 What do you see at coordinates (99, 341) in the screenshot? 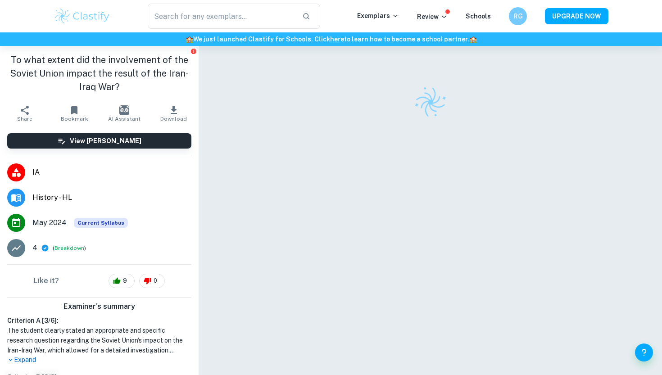
I see `h1: The student clearly stated an appropriate and specific research question regarding the Soviet Uni...` at bounding box center [99, 341].